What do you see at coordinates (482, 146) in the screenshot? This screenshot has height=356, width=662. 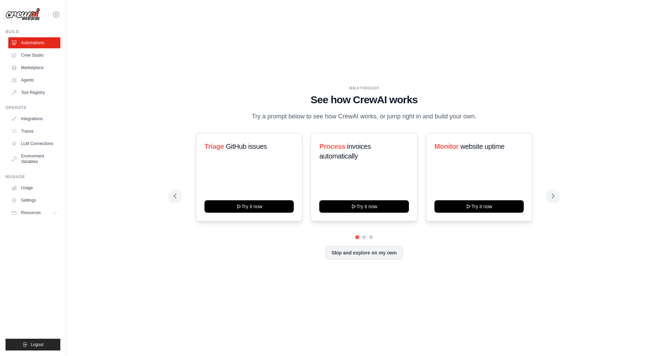 I see `span: website uptime` at bounding box center [482, 146].